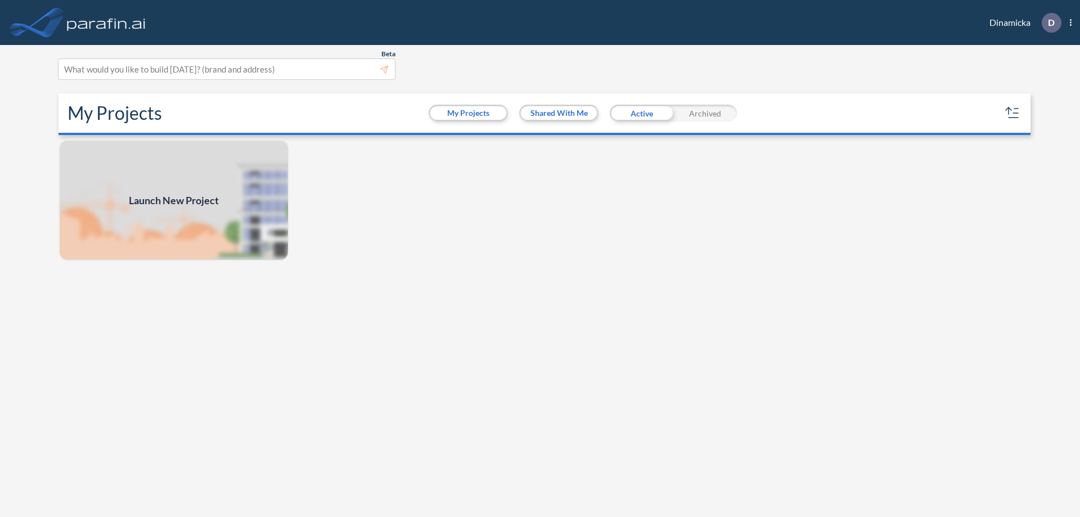 The image size is (1080, 517). I want to click on img: add, so click(174, 200).